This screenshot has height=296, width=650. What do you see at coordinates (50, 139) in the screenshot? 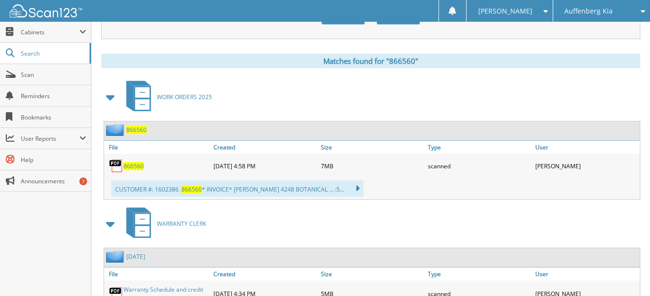
I see `span: User Reports` at bounding box center [50, 139].